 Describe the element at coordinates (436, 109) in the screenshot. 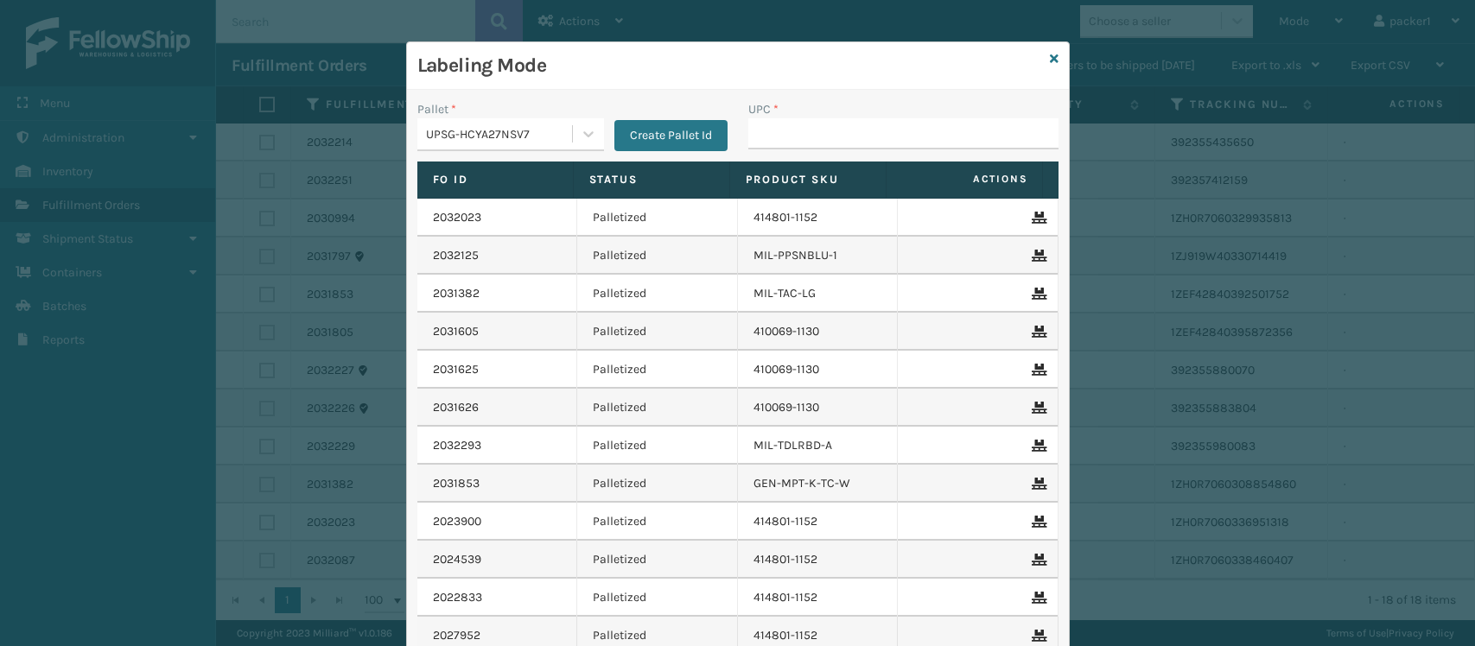

I see `label: Pallet` at that location.